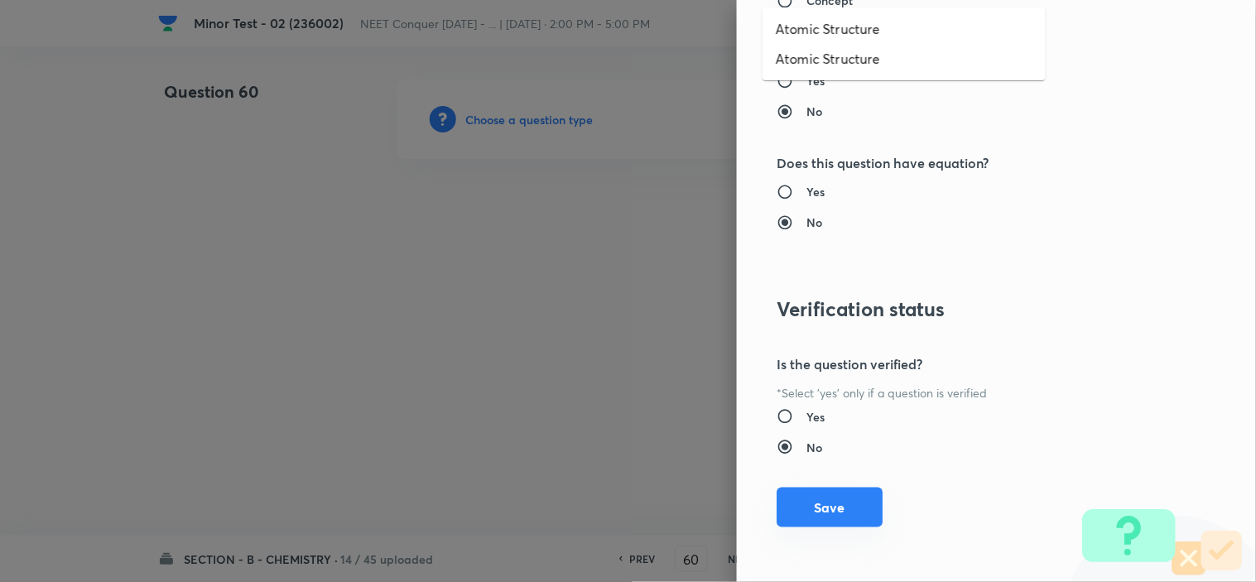 The width and height of the screenshot is (1256, 582). Describe the element at coordinates (968, 364) in the screenshot. I see `h5: Is the question verified?` at that location.